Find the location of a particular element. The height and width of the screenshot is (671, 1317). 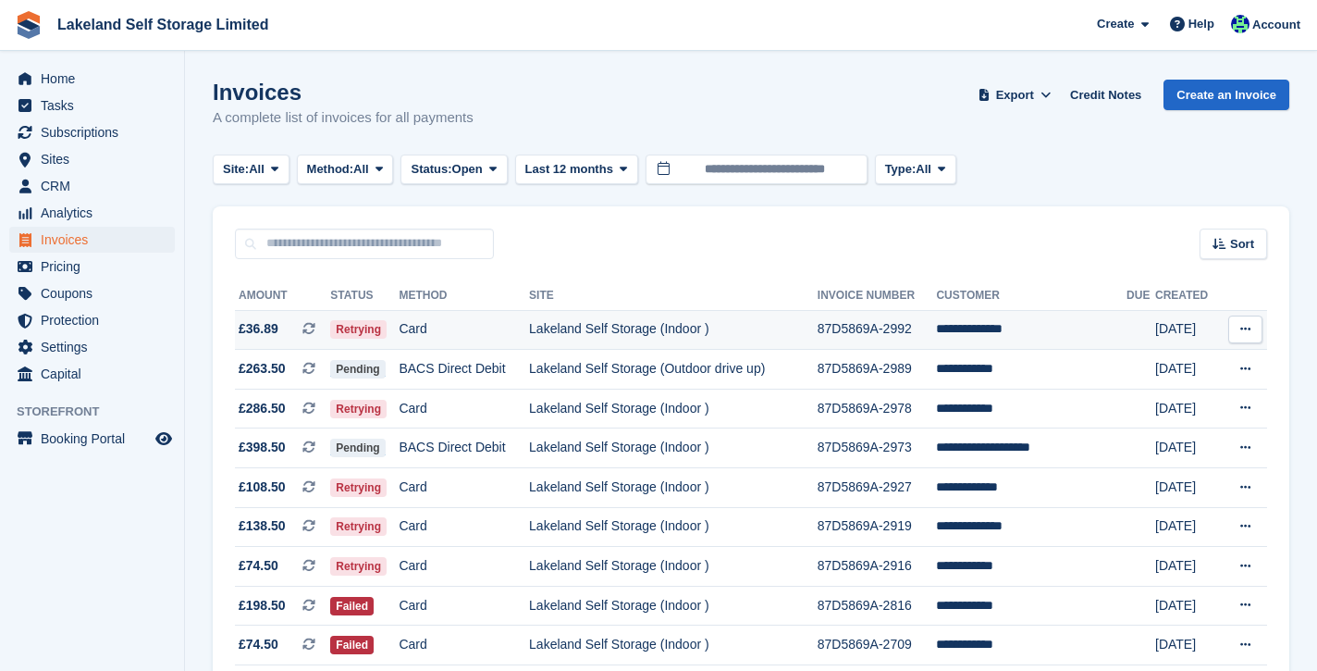

button: Type: All is located at coordinates (916, 169).